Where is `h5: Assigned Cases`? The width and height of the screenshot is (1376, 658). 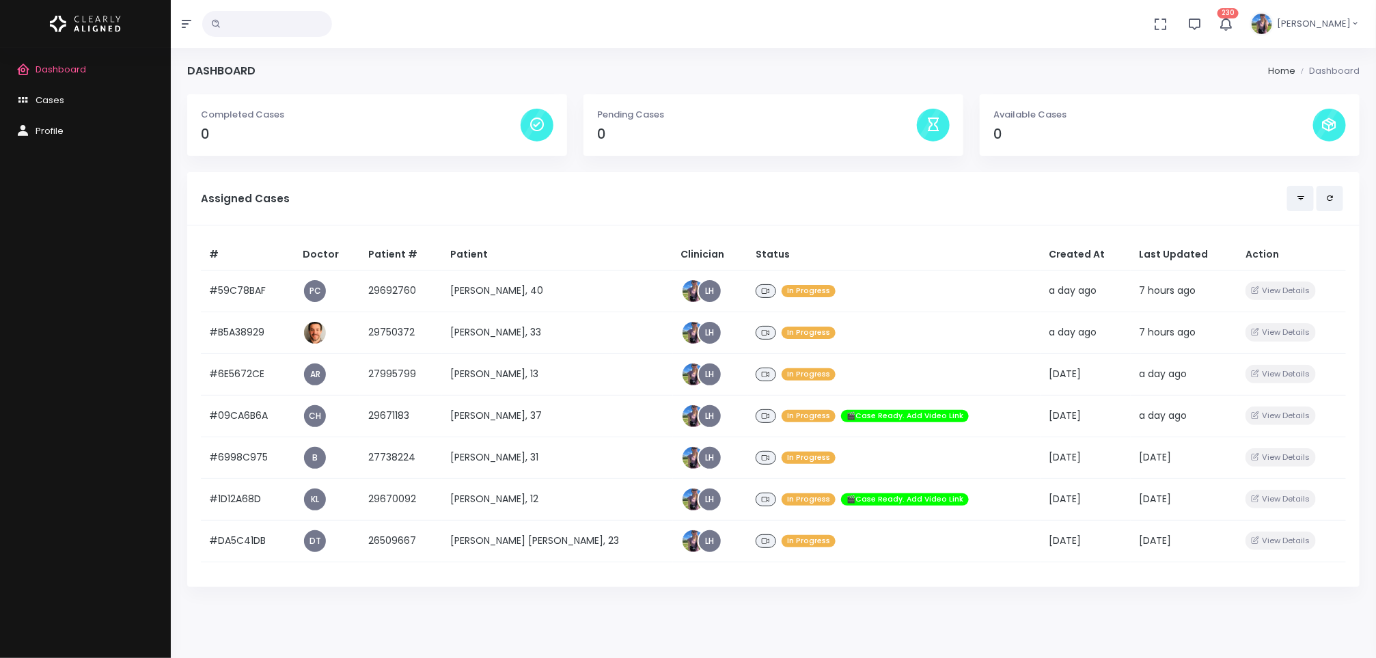 h5: Assigned Cases is located at coordinates (744, 199).